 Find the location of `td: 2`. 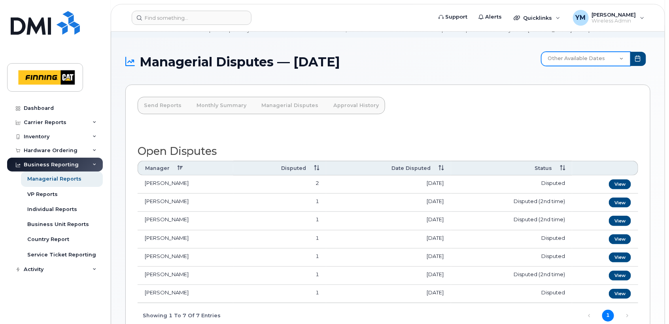

td: 2 is located at coordinates (280, 185).